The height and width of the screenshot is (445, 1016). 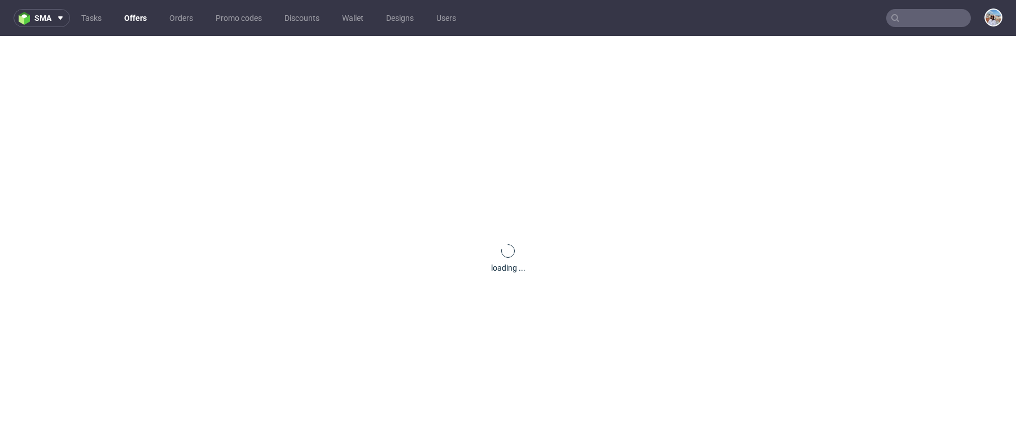 What do you see at coordinates (135, 18) in the screenshot?
I see `a: Offers` at bounding box center [135, 18].